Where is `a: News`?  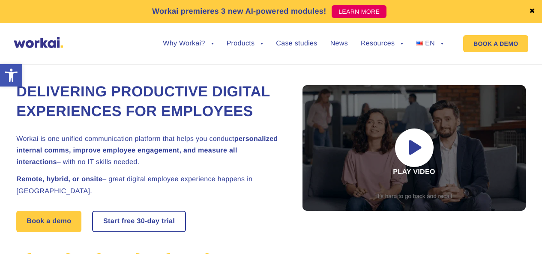
a: News is located at coordinates (339, 44).